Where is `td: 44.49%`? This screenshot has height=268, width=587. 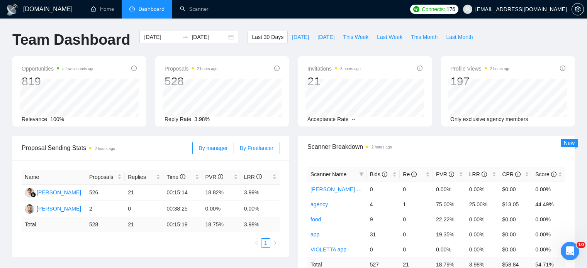
td: 44.49% is located at coordinates (549, 204).